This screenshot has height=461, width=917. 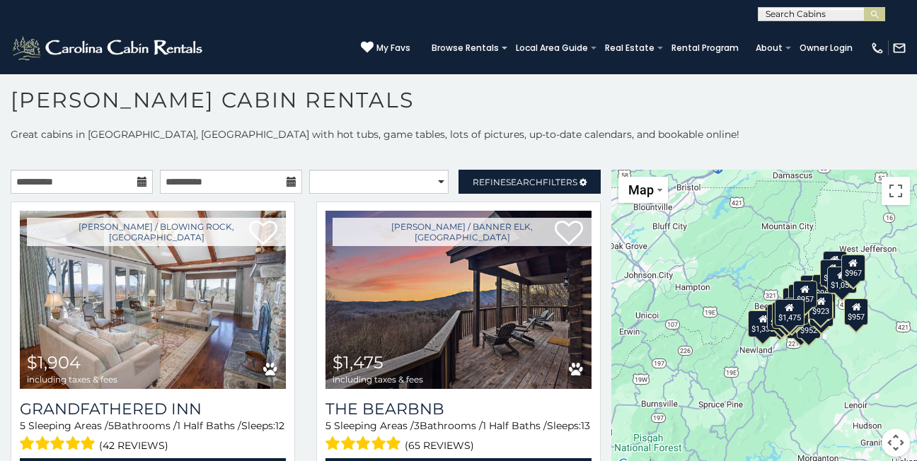 I want to click on div: $1,053, so click(x=842, y=280).